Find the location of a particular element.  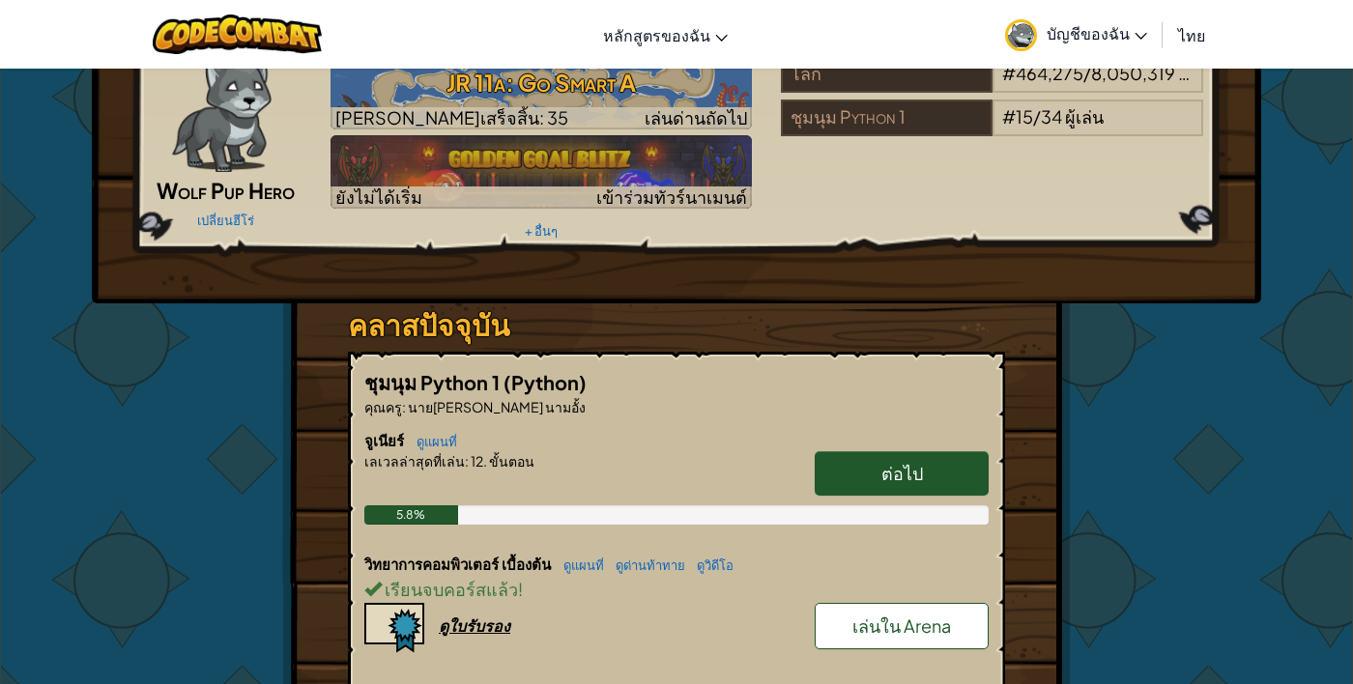

div: โลก is located at coordinates (886, 74).